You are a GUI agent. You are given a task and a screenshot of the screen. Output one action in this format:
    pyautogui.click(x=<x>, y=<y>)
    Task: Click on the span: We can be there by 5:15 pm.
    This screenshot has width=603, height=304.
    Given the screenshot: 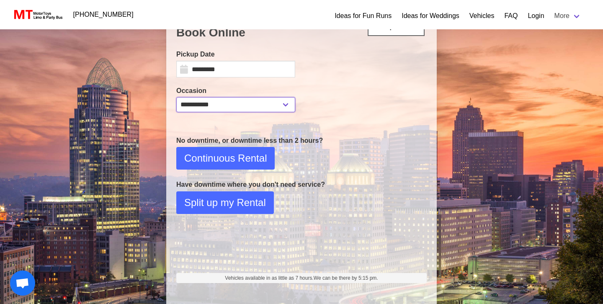 What is the action you would take?
    pyautogui.click(x=346, y=278)
    